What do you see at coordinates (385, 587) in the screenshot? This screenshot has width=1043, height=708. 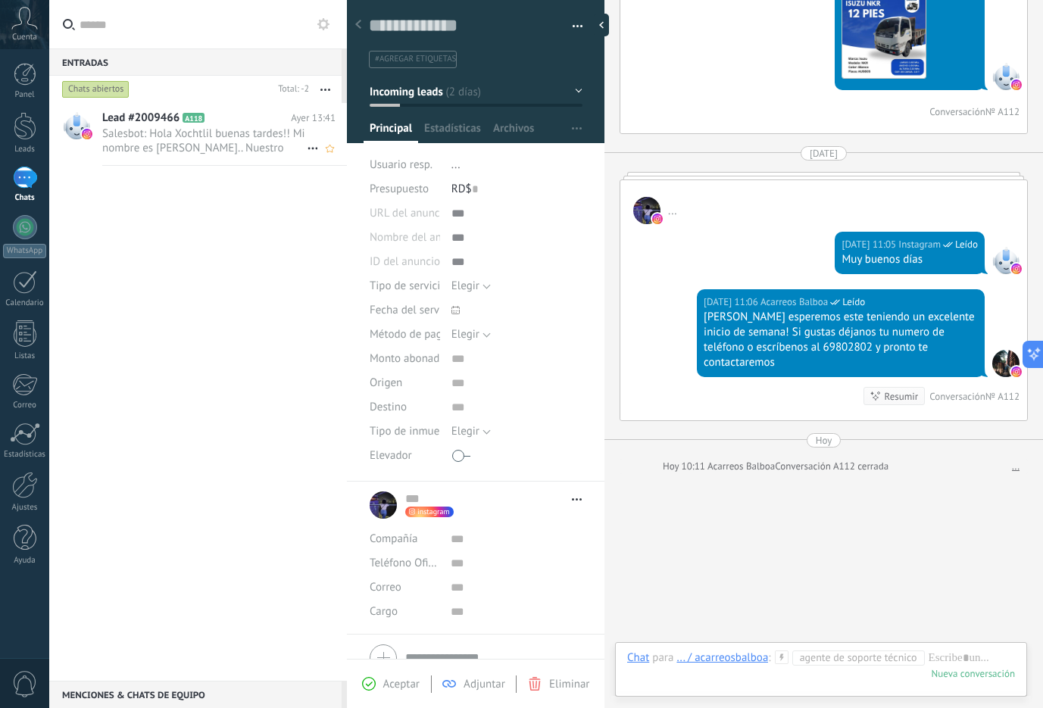 I see `span: Correo` at bounding box center [385, 587].